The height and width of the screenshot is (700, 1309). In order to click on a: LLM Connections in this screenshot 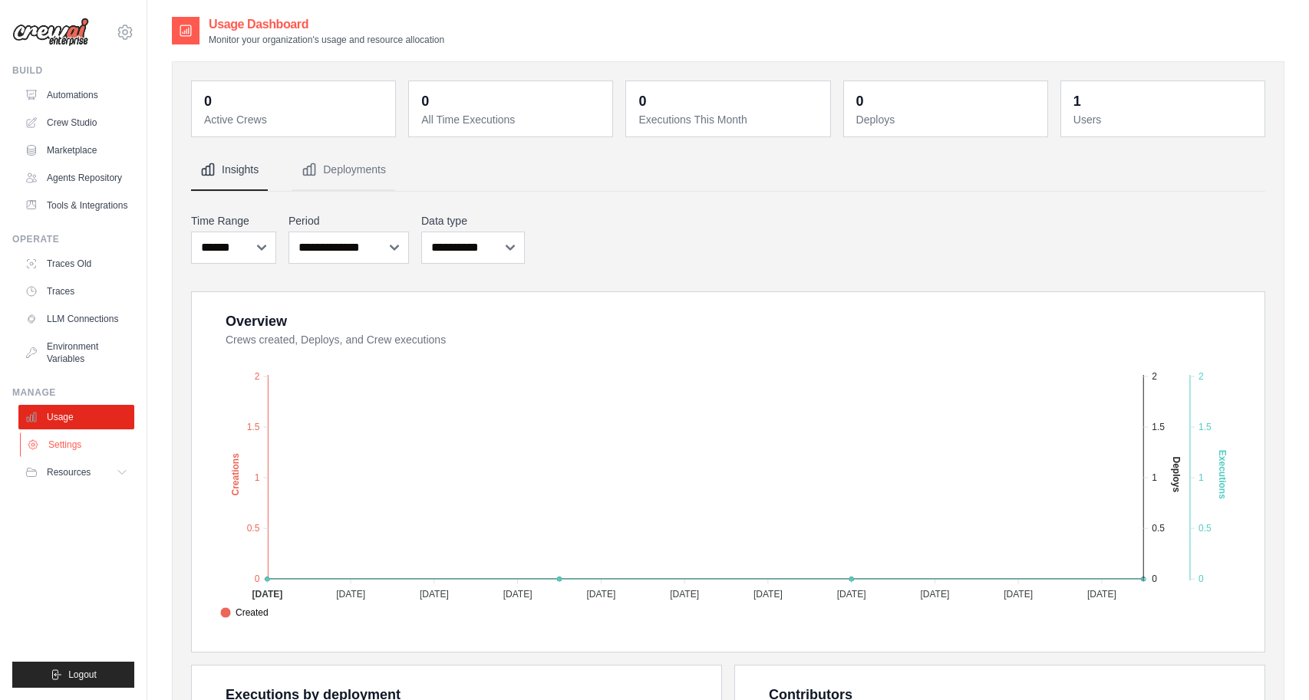, I will do `click(76, 319)`.